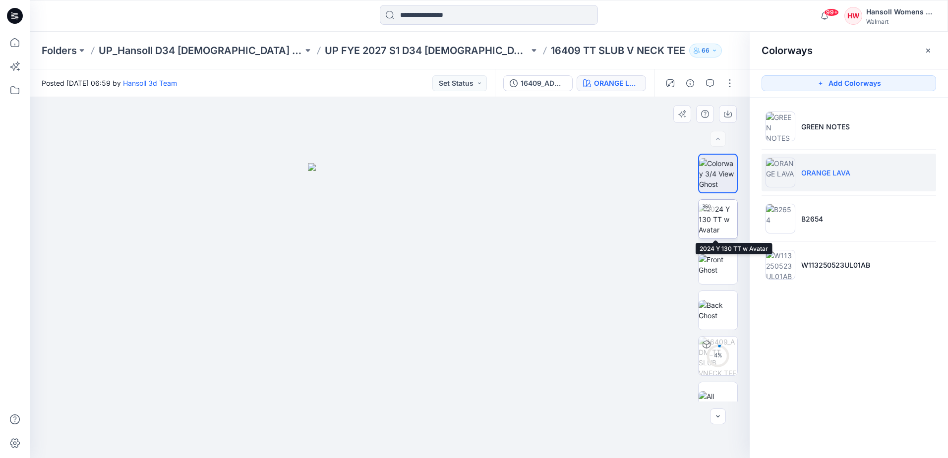 This screenshot has width=948, height=458. What do you see at coordinates (825, 173) in the screenshot?
I see `p: ORANGE LAVA` at bounding box center [825, 173].